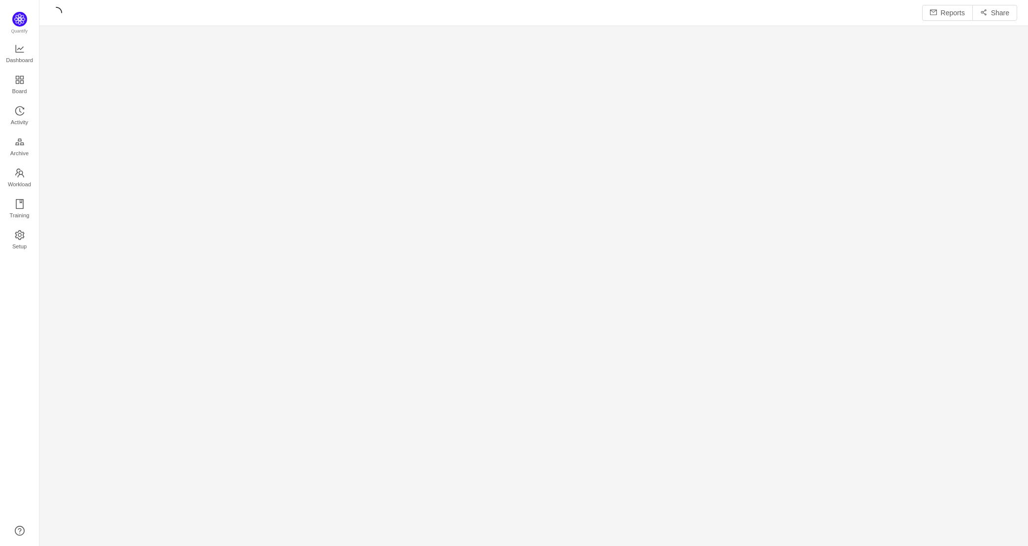 This screenshot has width=1028, height=546. I want to click on span: Workload, so click(19, 184).